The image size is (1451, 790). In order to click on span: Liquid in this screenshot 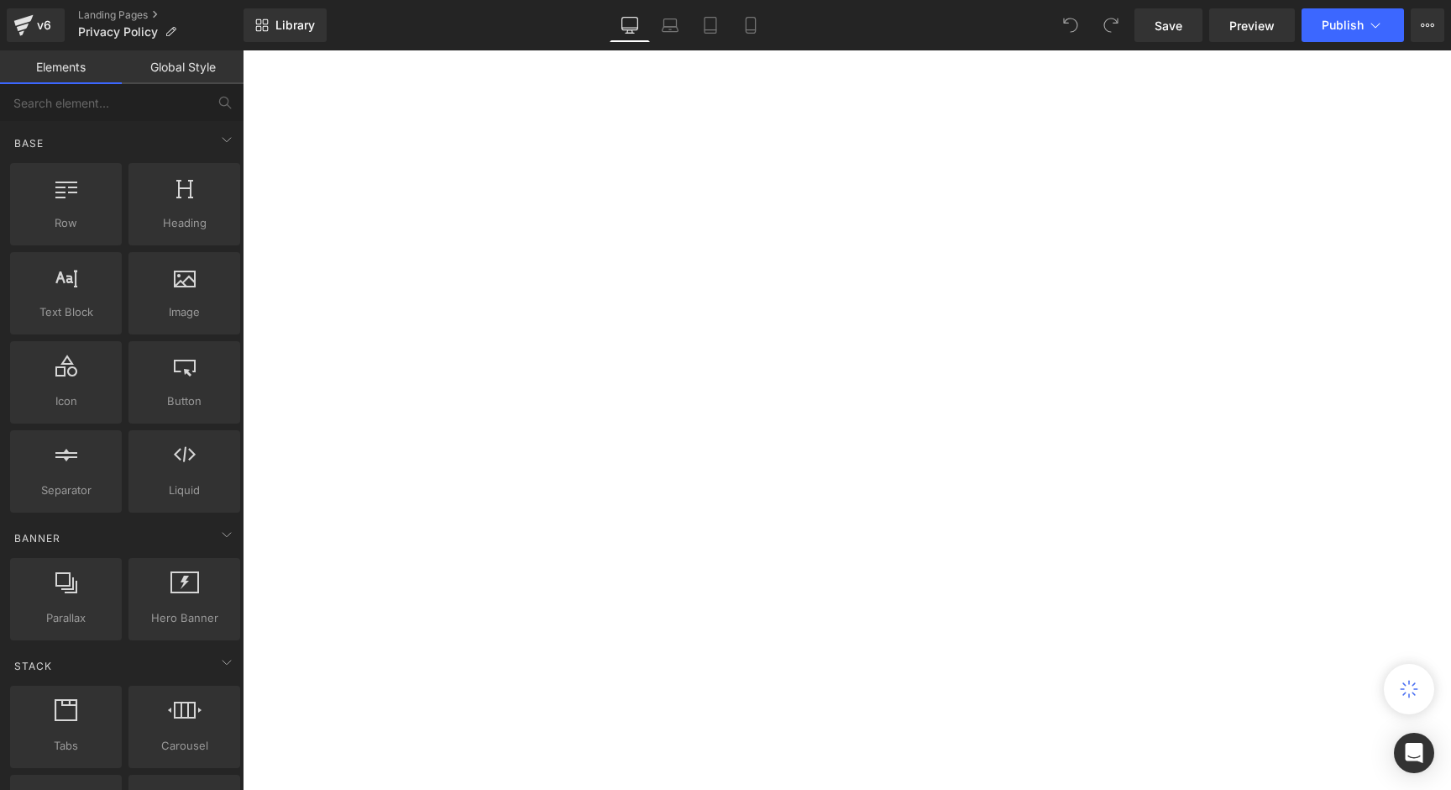, I will do `click(184, 490)`.